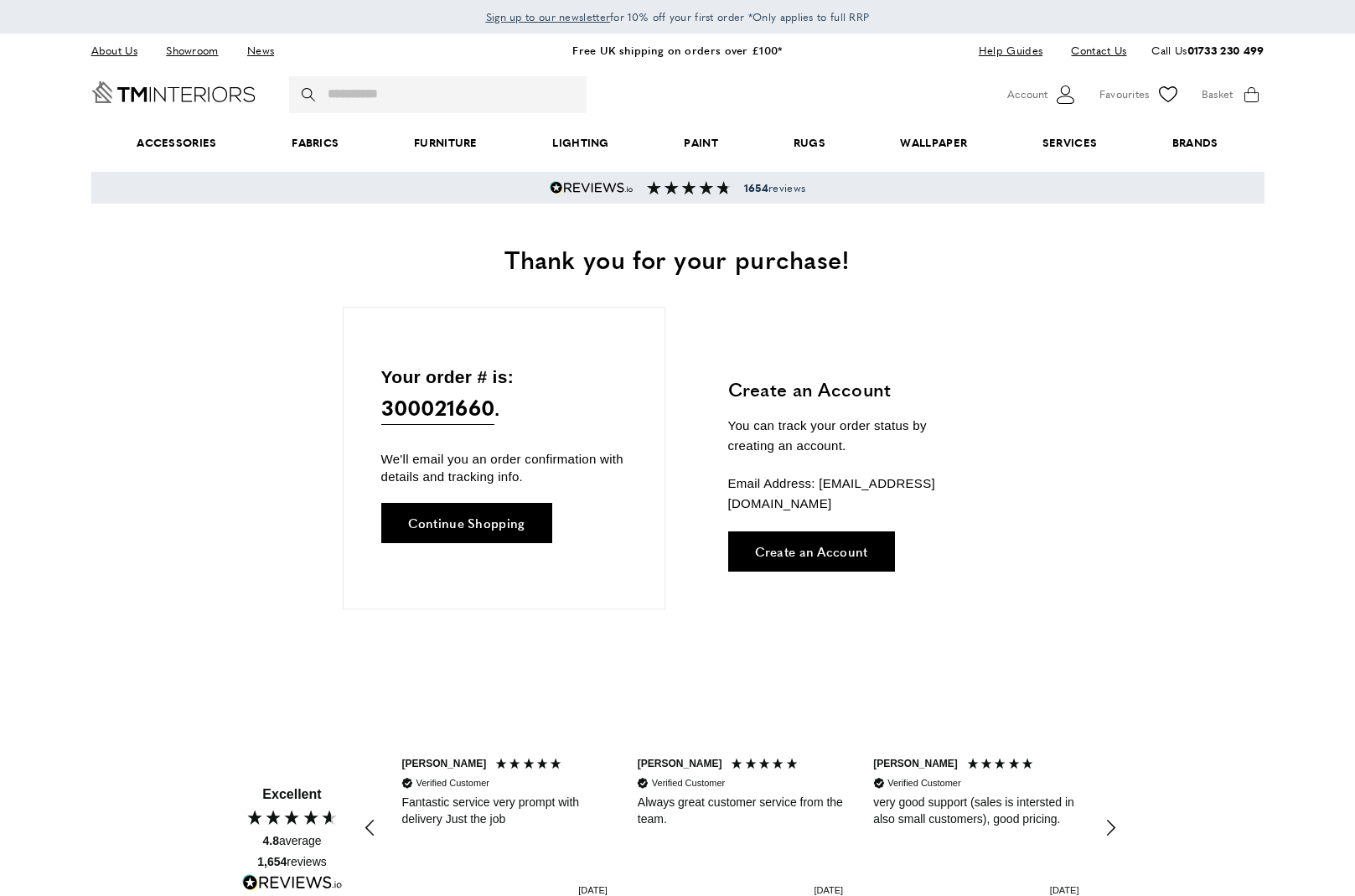 This screenshot has width=1355, height=896. What do you see at coordinates (1208, 51) in the screenshot?
I see `p: Call Us` at bounding box center [1208, 51].